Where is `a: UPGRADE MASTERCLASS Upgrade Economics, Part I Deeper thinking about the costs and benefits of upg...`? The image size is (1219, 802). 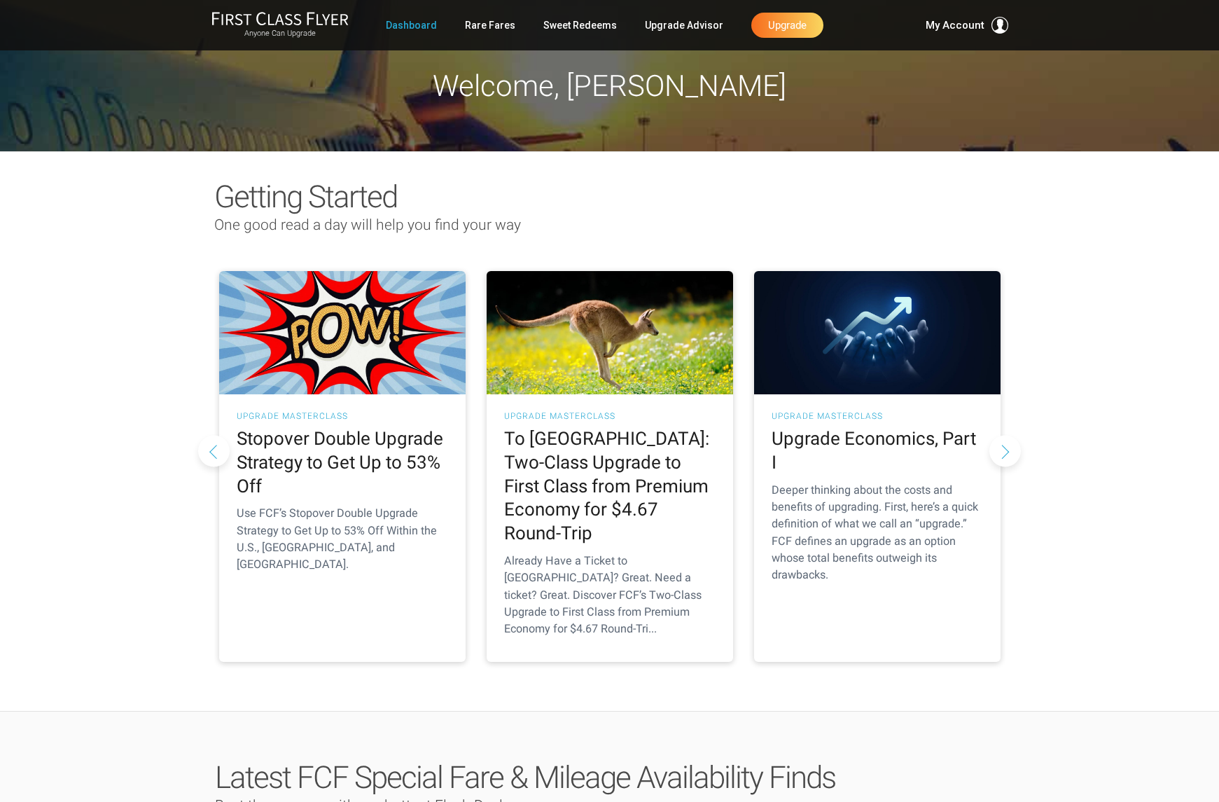 a: UPGRADE MASTERCLASS Upgrade Economics, Part I Deeper thinking about the costs and benefits of upg... is located at coordinates (877, 466).